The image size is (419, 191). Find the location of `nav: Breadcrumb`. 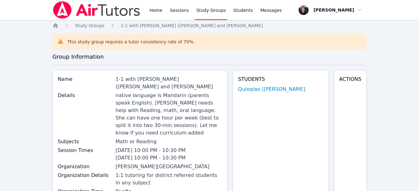

nav: Breadcrumb is located at coordinates (209, 26).